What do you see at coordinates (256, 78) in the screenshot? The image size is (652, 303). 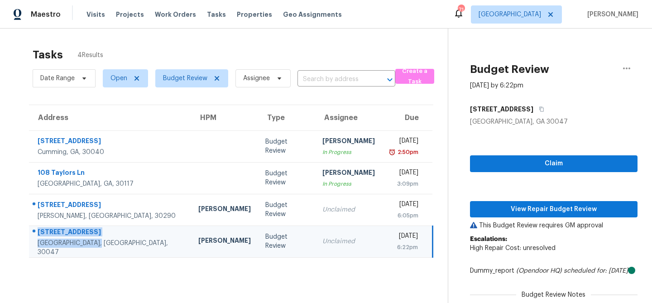 I see `span: Assignee` at bounding box center [256, 78].